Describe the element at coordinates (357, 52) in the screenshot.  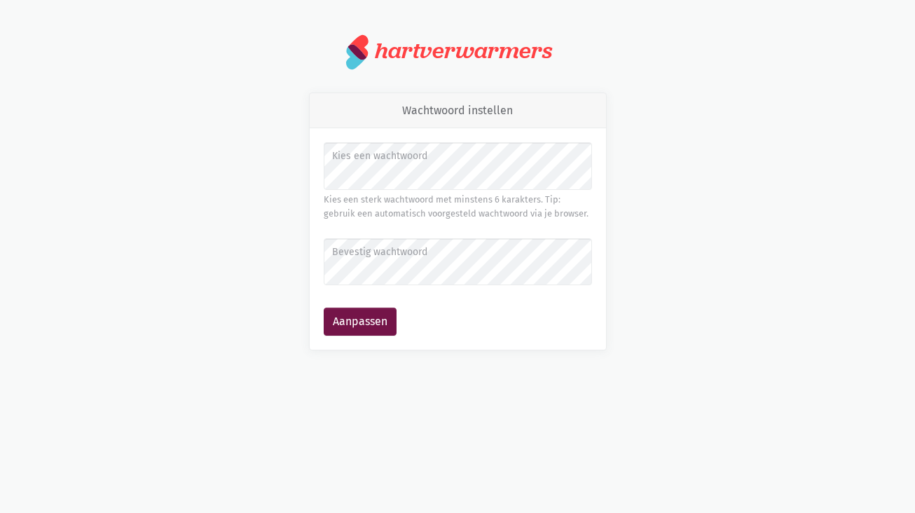
I see `img: logo.svg` at that location.